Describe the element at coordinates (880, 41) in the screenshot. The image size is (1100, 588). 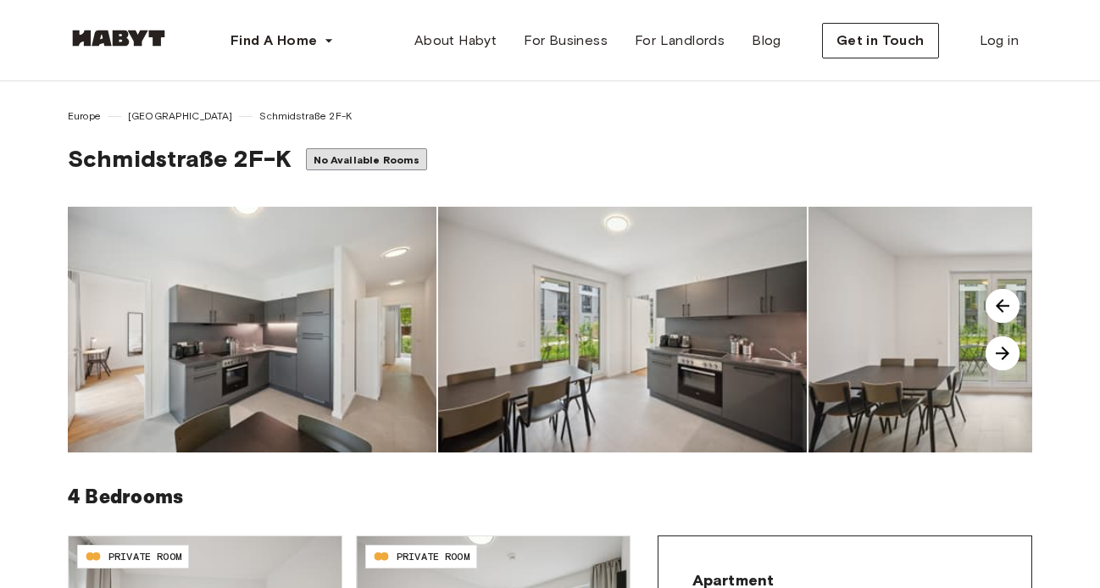
I see `button: Get in Touch` at that location.